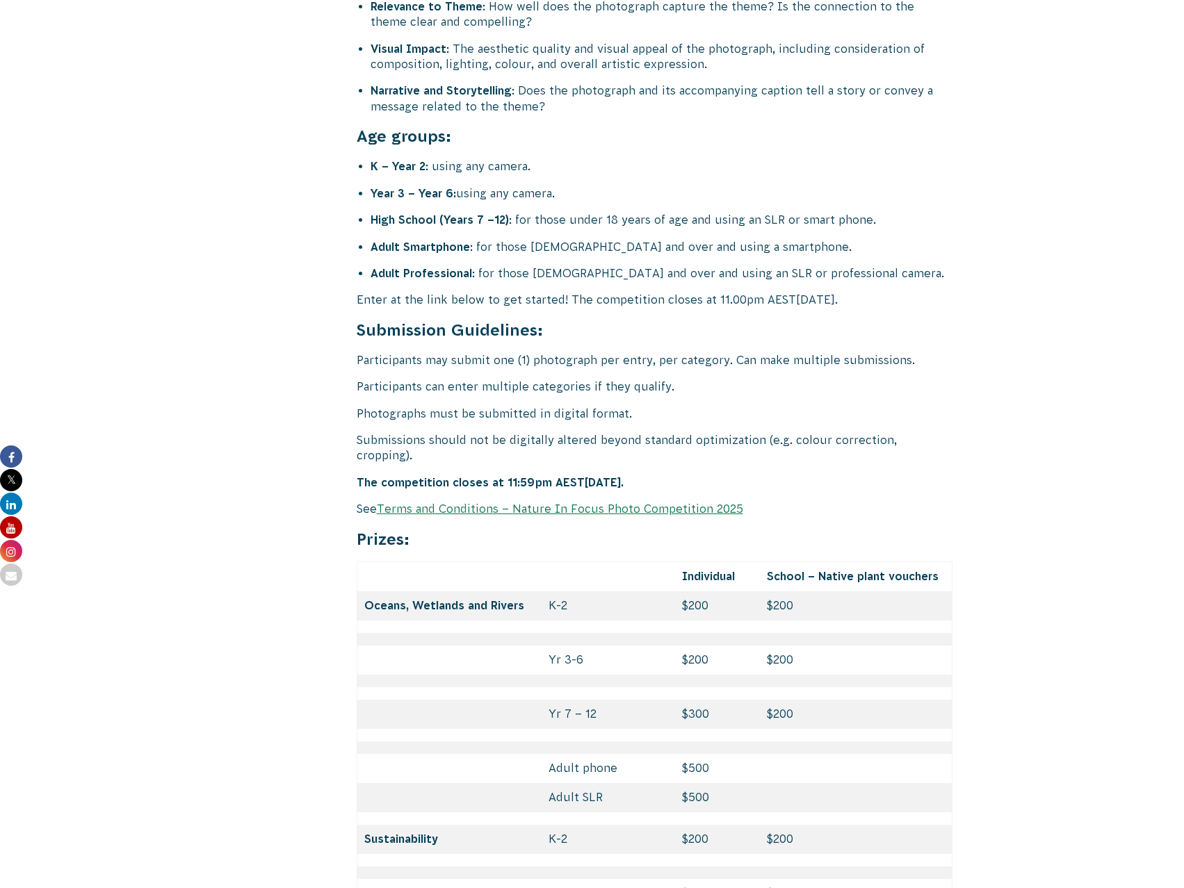 Image resolution: width=1184 pixels, height=888 pixels. I want to click on strong: Individual, so click(708, 576).